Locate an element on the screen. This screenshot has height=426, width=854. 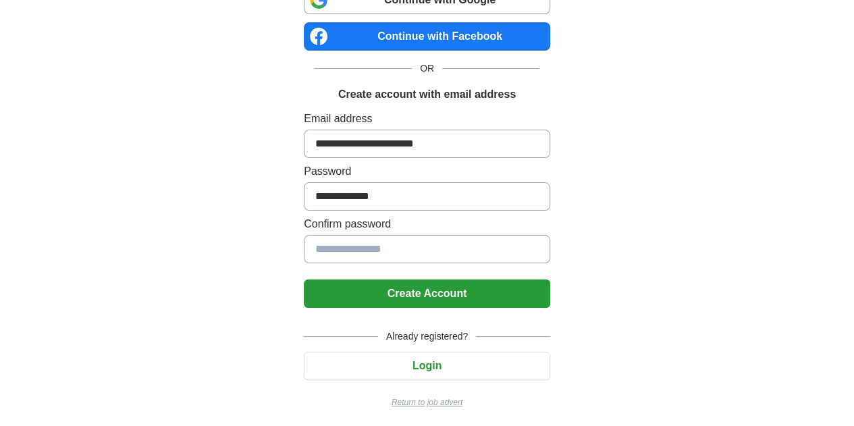
button: Login is located at coordinates (427, 366).